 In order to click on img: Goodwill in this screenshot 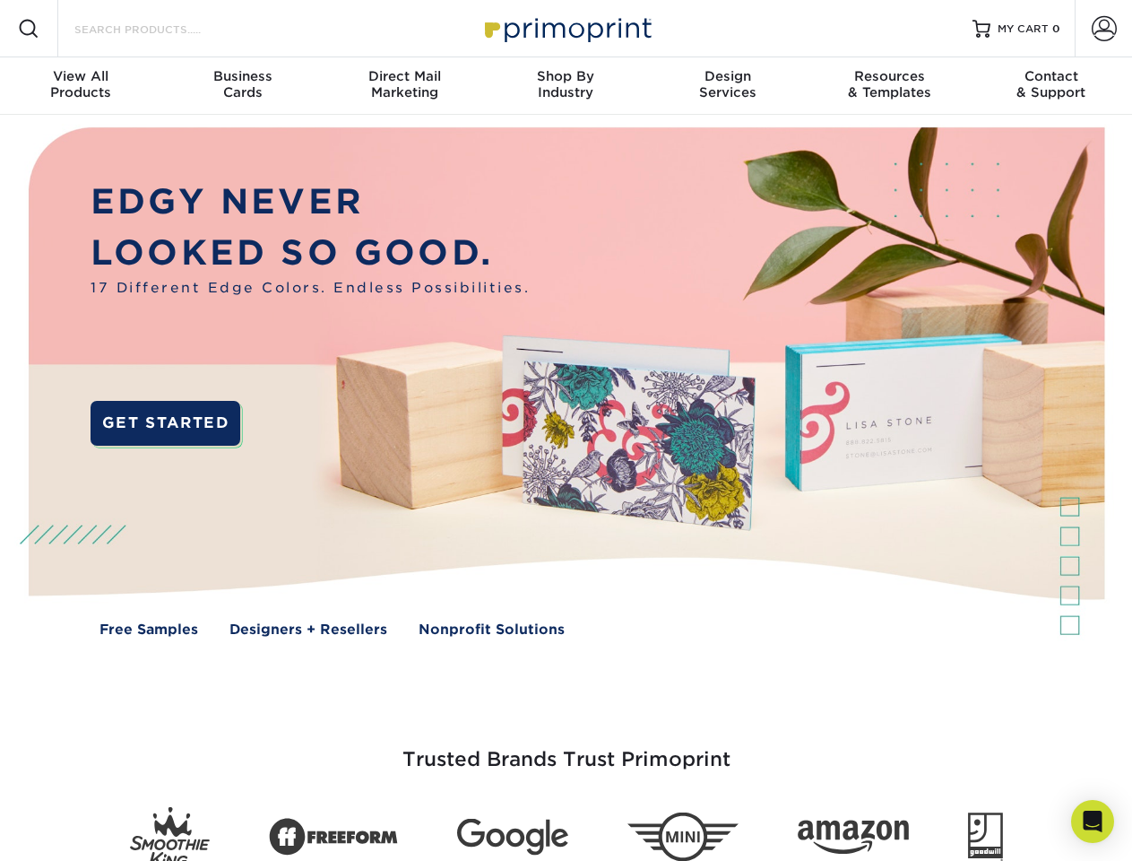, I will do `click(985, 837)`.